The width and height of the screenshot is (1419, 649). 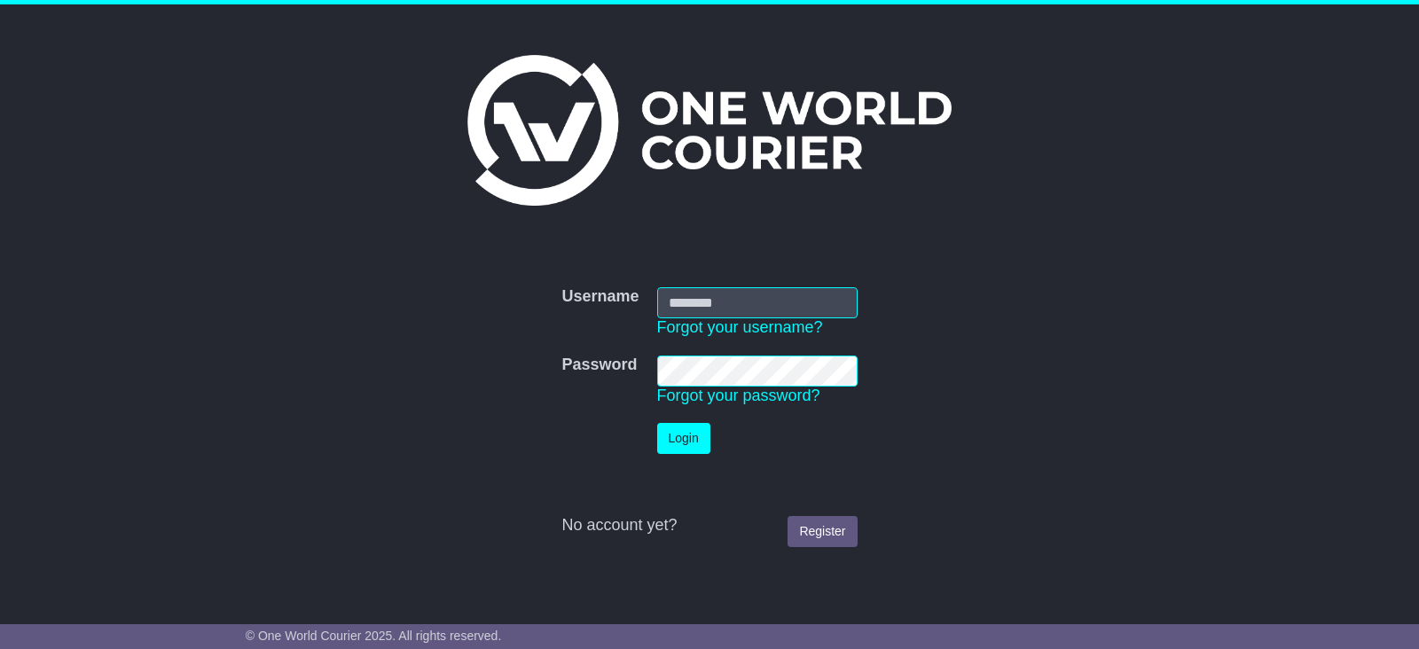 What do you see at coordinates (709, 526) in the screenshot?
I see `div: No account yet?` at bounding box center [709, 526].